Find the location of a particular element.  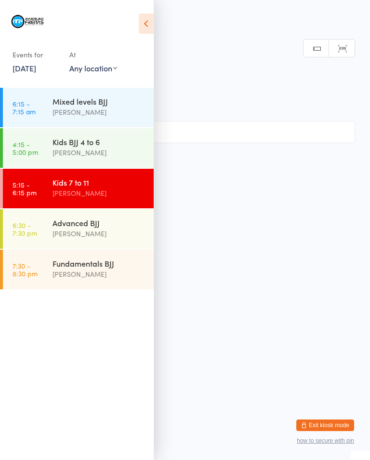

div: Events for is located at coordinates (36, 54).